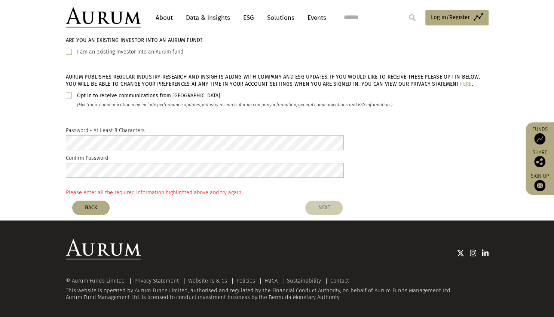  Describe the element at coordinates (280, 18) in the screenshot. I see `a: Solutions` at that location.